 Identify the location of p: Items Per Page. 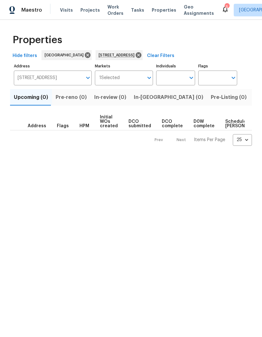
(210, 140).